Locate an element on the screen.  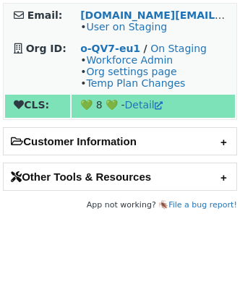
h2: Other Tools & Resources is located at coordinates (120, 176).